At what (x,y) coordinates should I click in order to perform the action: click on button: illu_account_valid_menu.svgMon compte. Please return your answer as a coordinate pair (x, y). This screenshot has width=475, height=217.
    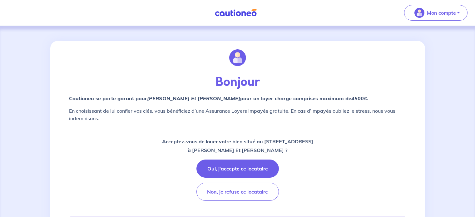
    Looking at the image, I should click on (436, 13).